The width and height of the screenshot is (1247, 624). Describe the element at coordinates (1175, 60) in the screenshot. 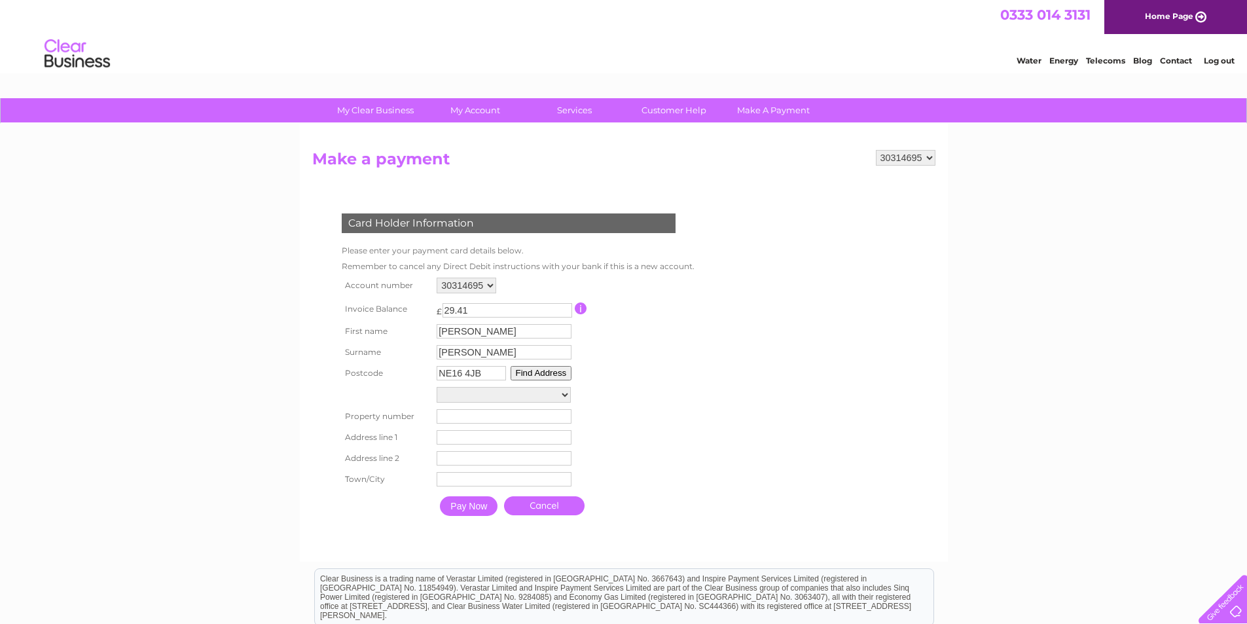

I see `a: Contact` at that location.